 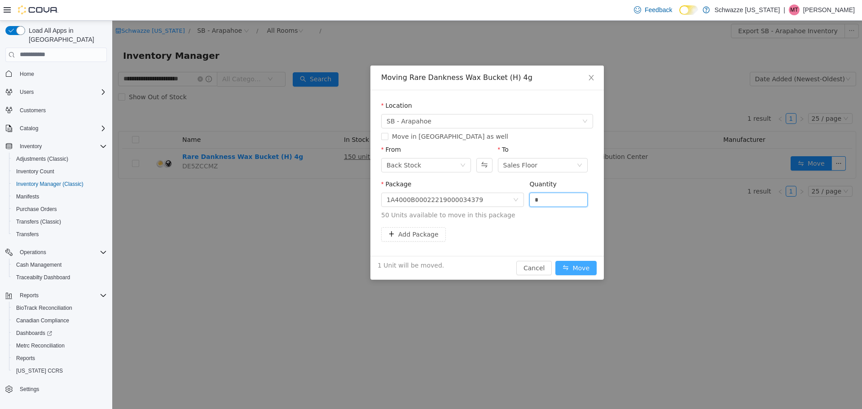 What do you see at coordinates (38, 10) in the screenshot?
I see `img: Cova` at bounding box center [38, 10].